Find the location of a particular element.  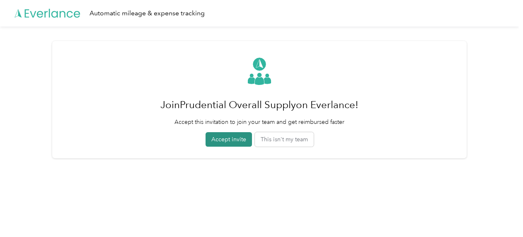

h1: Join Prudential Overall Supply on Everlance! is located at coordinates (259, 105).